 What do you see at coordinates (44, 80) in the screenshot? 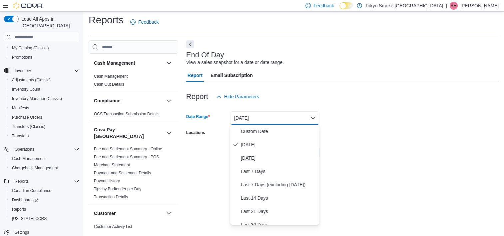
I see `button: Adjustments (Classic)` at bounding box center [44, 80].